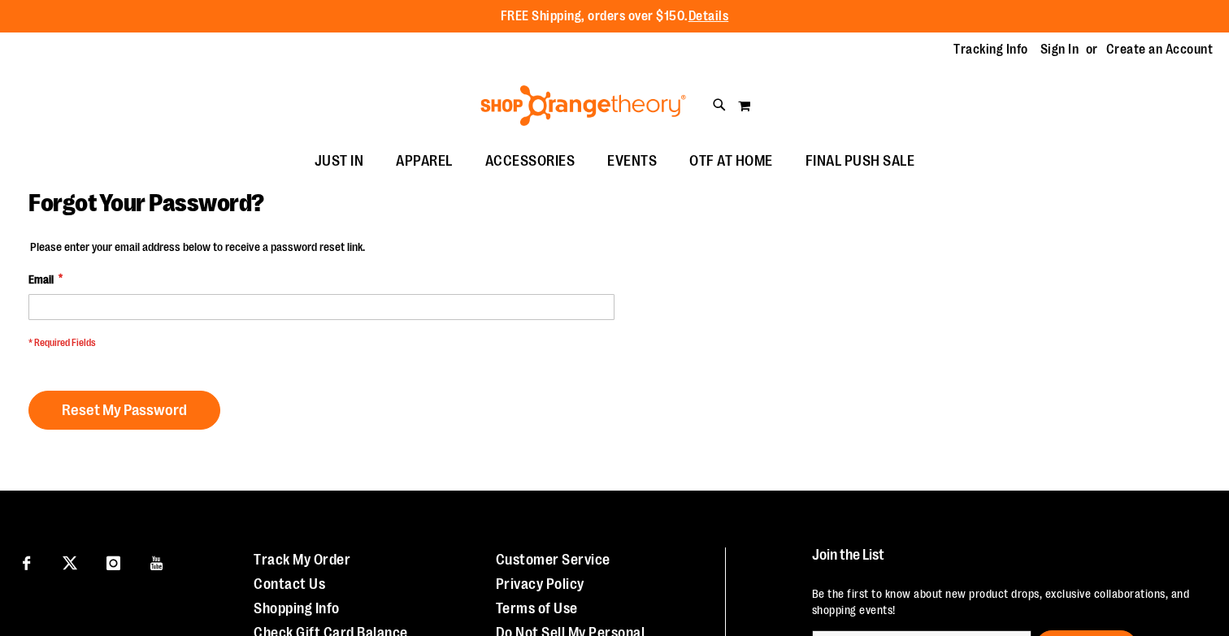 The width and height of the screenshot is (1229, 636). What do you see at coordinates (1004, 562) in the screenshot?
I see `h4: Join the List` at bounding box center [1004, 562].